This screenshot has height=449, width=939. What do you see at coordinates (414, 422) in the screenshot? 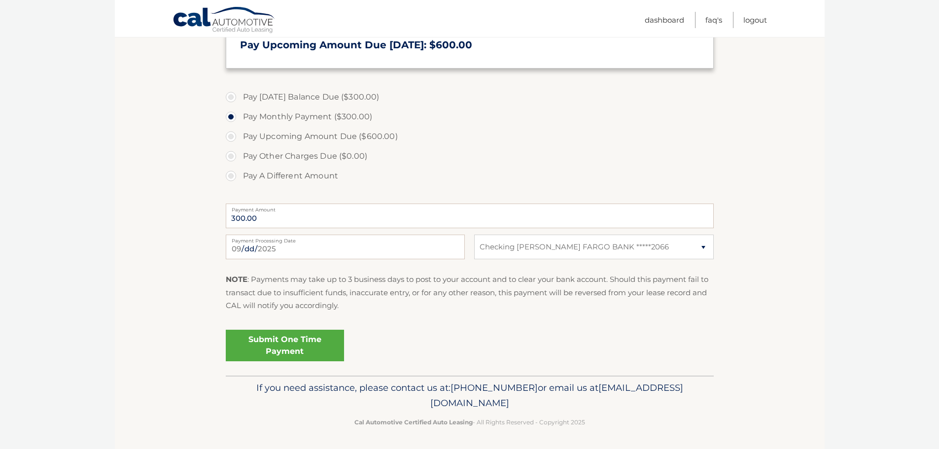
I see `strong: Cal Automotive Certified Auto Leasing` at bounding box center [414, 422].